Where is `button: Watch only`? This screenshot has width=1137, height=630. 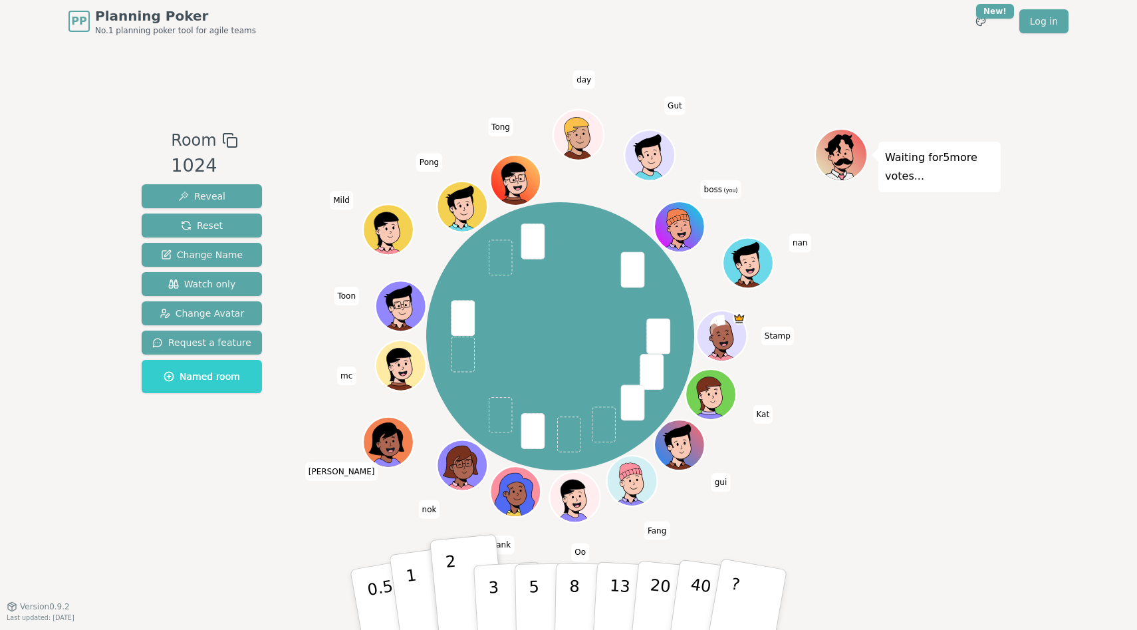
button: Watch only is located at coordinates (202, 284).